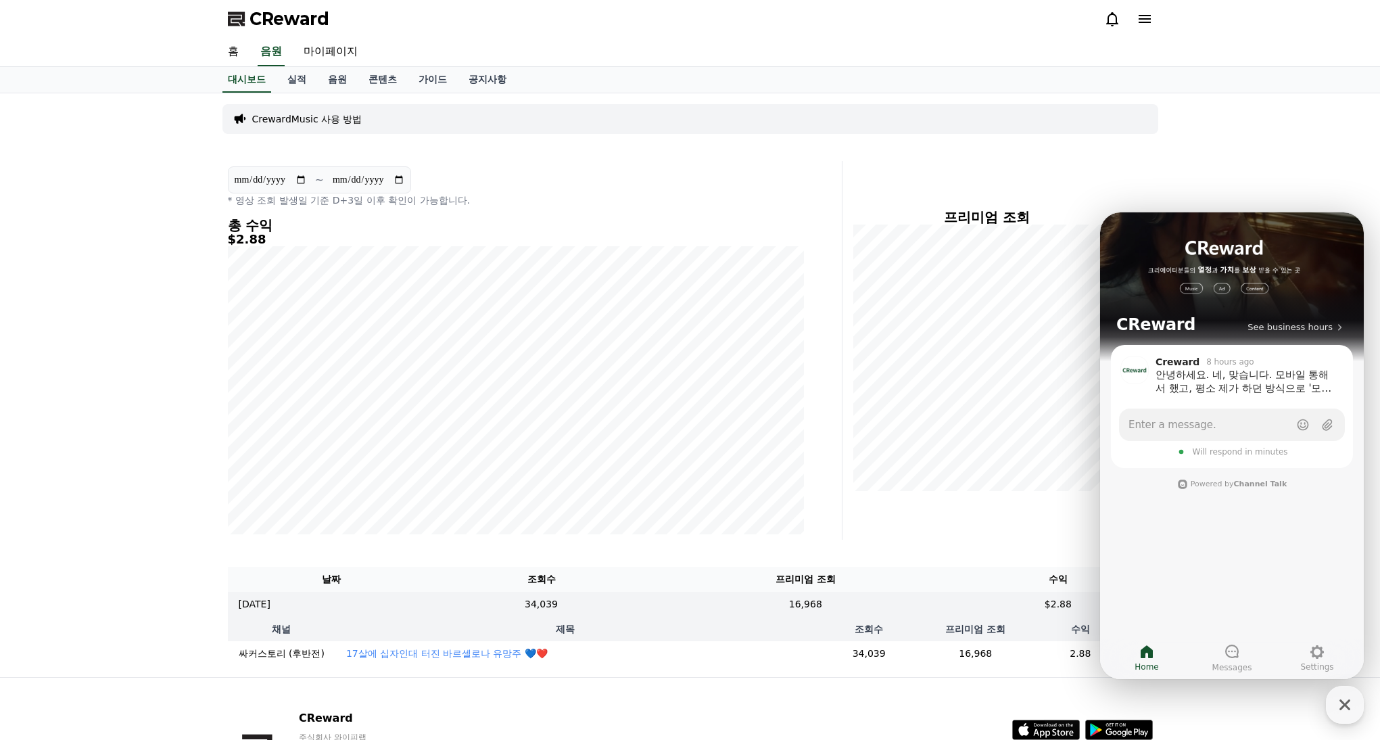  Describe the element at coordinates (132, 455) in the screenshot. I see `span: Messages` at that location.